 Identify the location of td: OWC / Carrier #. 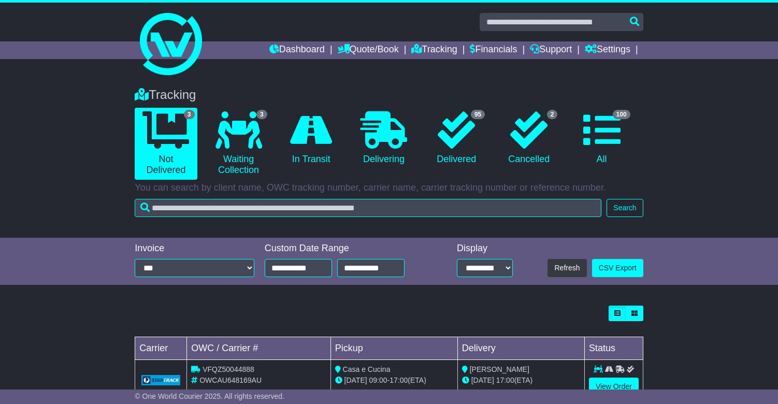
(258, 349).